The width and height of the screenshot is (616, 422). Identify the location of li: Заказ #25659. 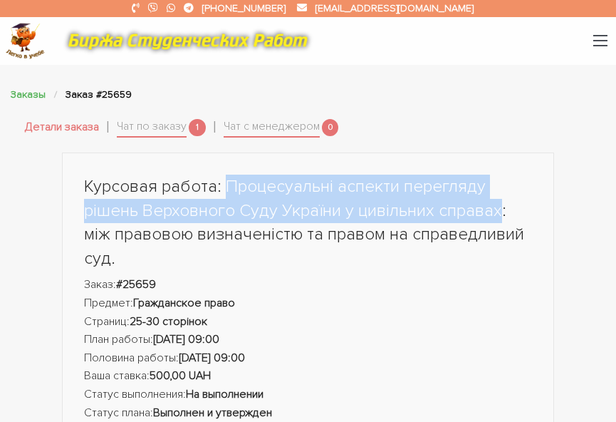
(98, 94).